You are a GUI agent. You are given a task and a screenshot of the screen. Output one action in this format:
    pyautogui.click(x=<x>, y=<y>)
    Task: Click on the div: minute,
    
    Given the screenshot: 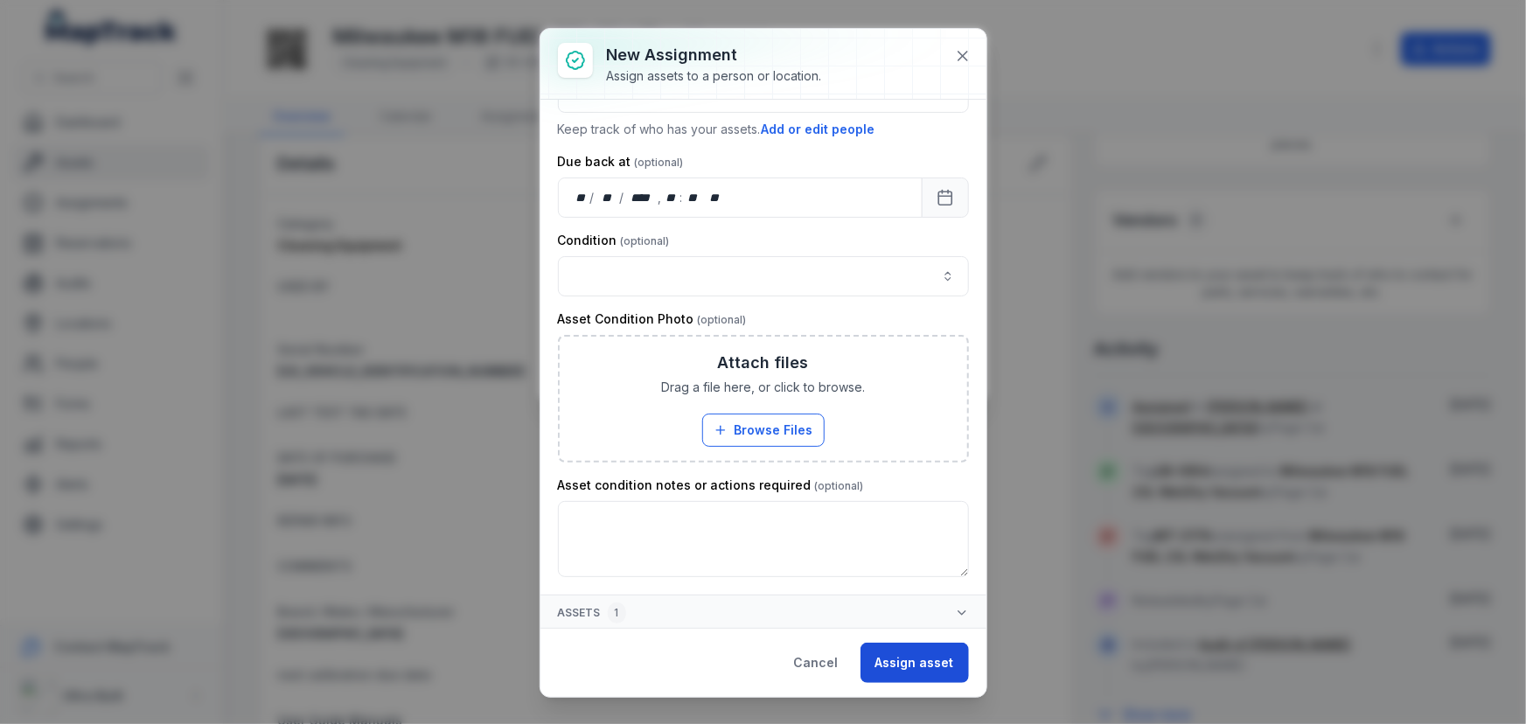 What is the action you would take?
    pyautogui.click(x=694, y=198)
    